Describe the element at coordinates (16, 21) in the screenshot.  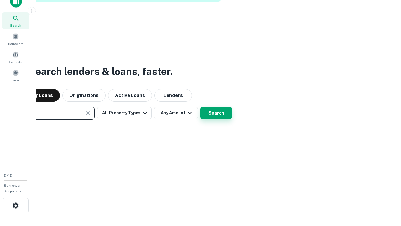
I see `div: Search` at that location.